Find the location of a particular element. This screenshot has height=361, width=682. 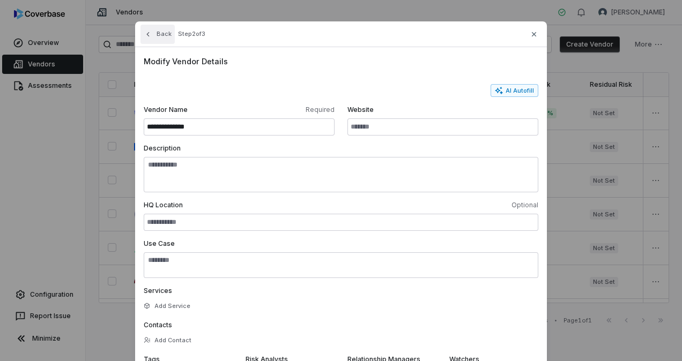

span: HQ Location is located at coordinates (241, 205).